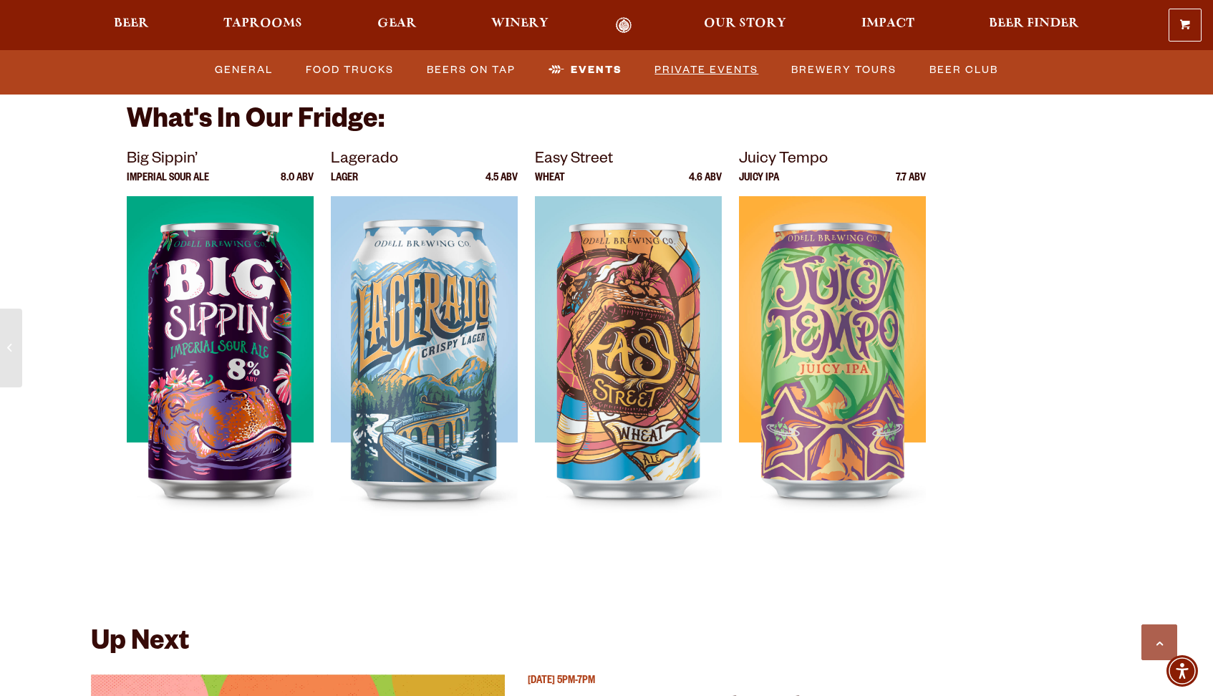  I want to click on p: Lager, so click(344, 185).